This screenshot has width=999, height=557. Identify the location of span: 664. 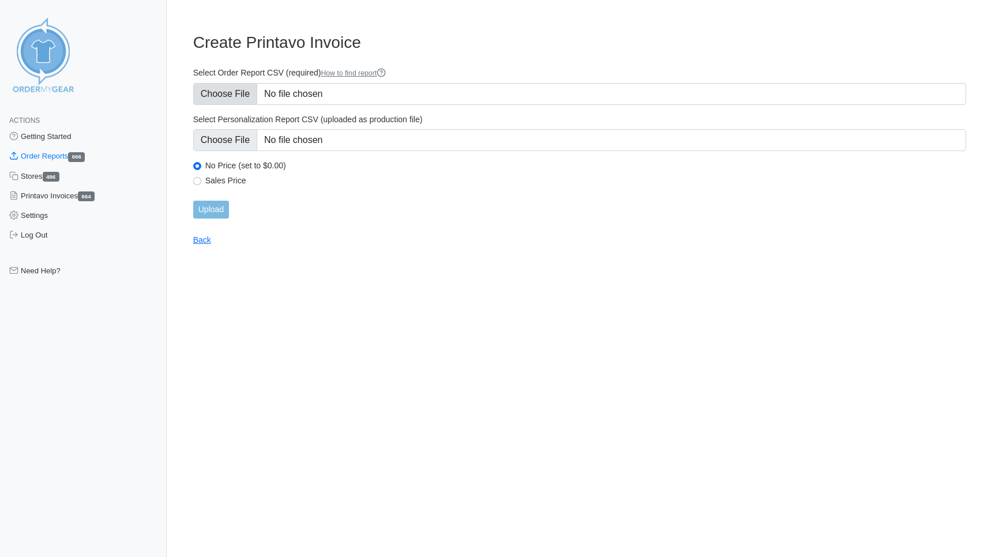
(86, 196).